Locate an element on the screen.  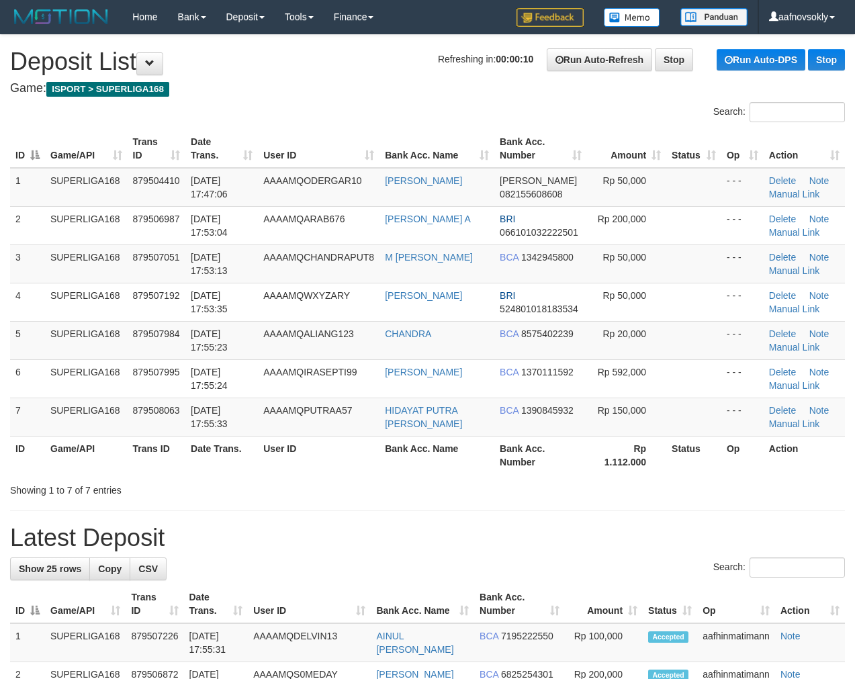
span: AAAAMQODERGAR10 is located at coordinates (312, 181).